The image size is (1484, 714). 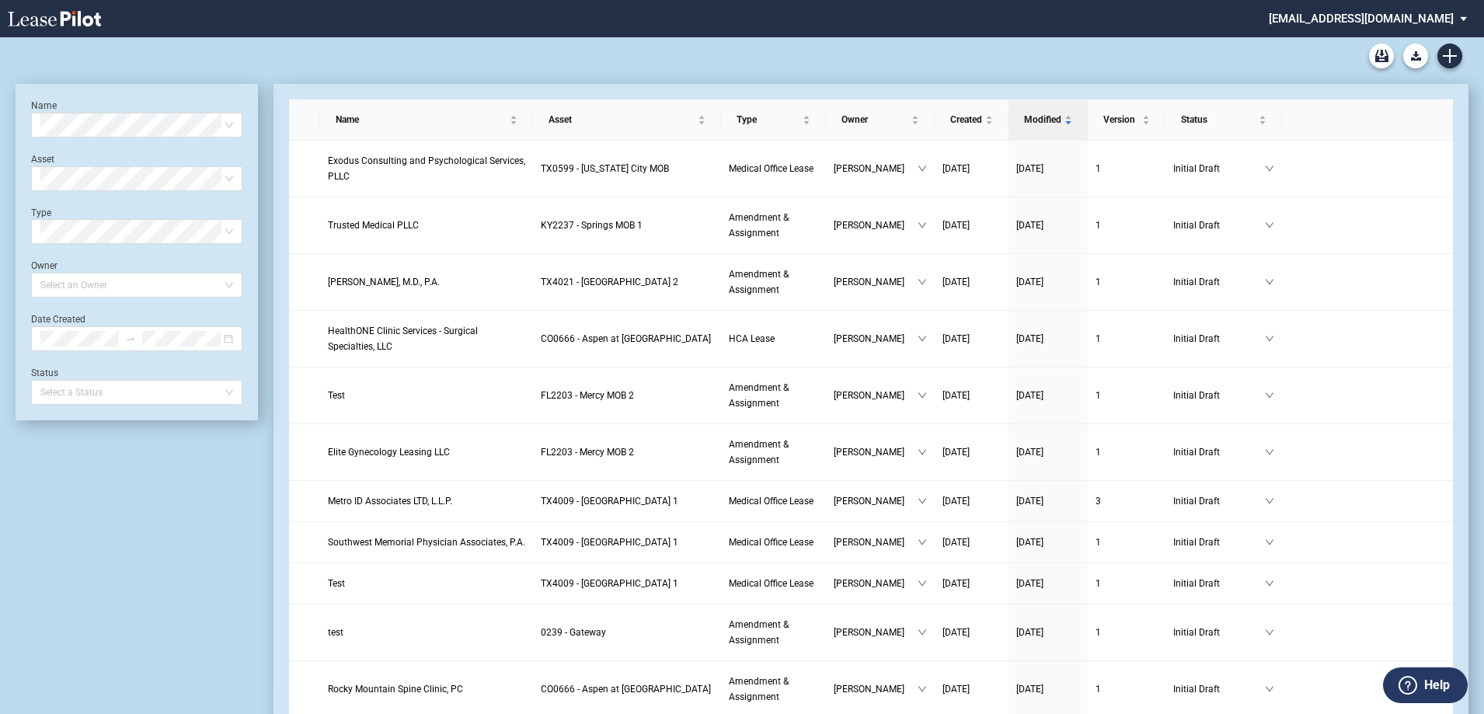 What do you see at coordinates (1126, 120) in the screenshot?
I see `th: Version` at bounding box center [1126, 120].